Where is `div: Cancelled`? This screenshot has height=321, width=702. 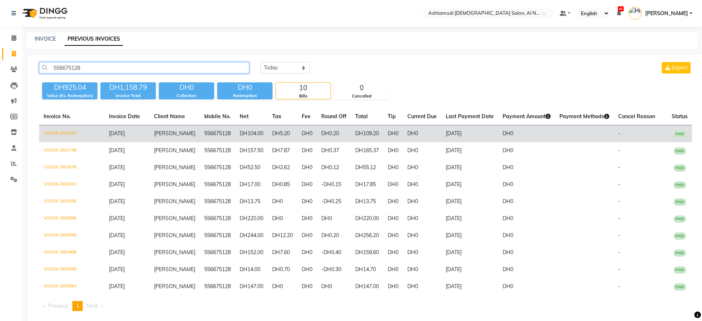 div: Cancelled is located at coordinates (361, 96).